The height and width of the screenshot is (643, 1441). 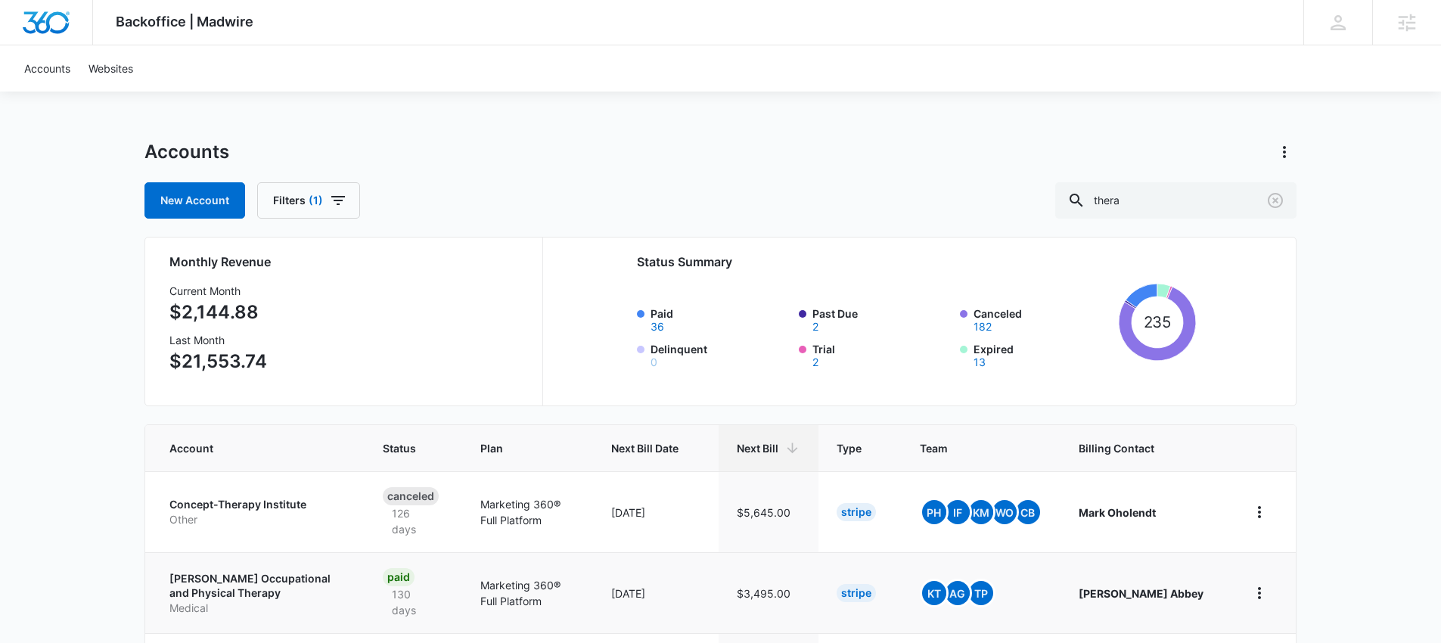 What do you see at coordinates (958, 512) in the screenshot?
I see `span: IF` at bounding box center [958, 512].